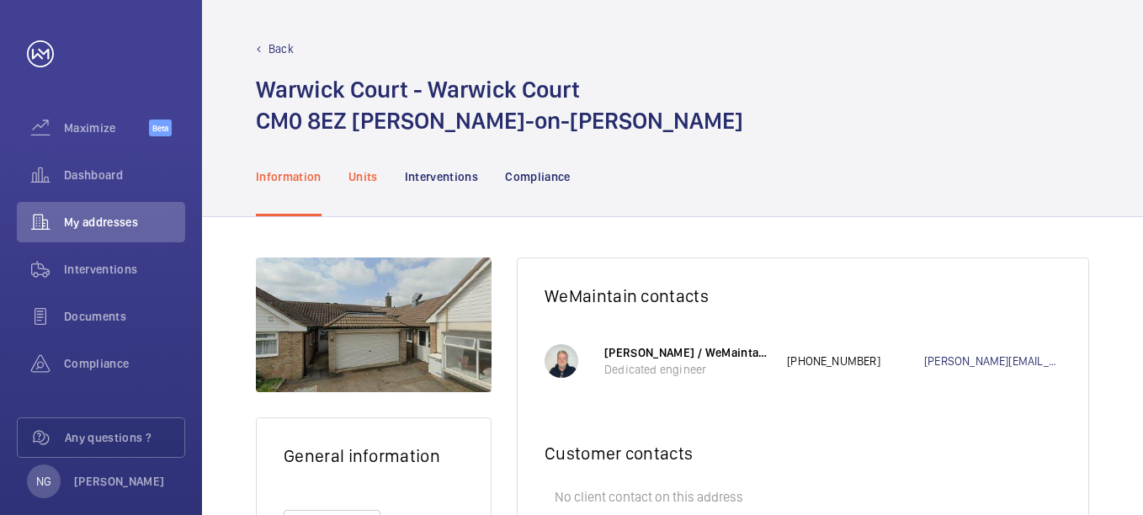 The height and width of the screenshot is (515, 1143). Describe the element at coordinates (538, 177) in the screenshot. I see `p: Compliance` at that location.